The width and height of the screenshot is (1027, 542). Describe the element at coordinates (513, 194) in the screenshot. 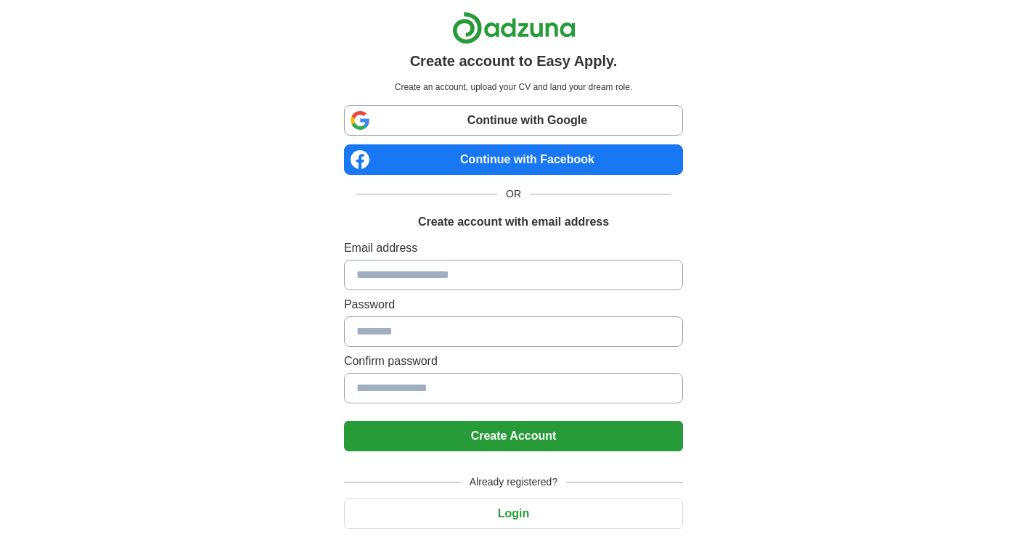

I see `span: OR` at that location.